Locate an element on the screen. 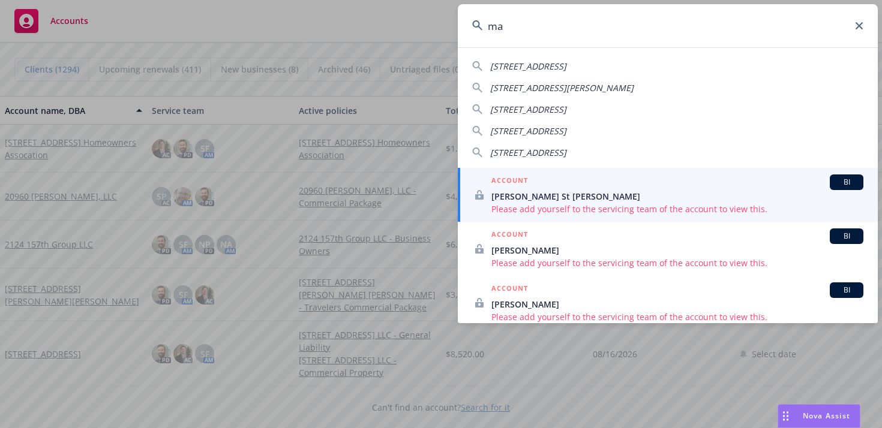 The height and width of the screenshot is (428, 882). span: Nova Assist is located at coordinates (826, 416).